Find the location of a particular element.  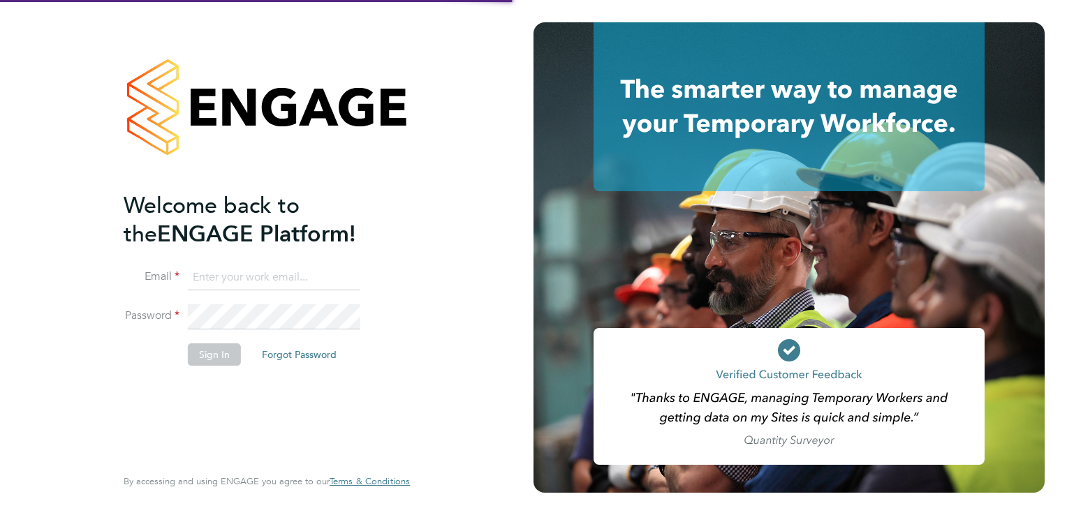

button: Forgot Password is located at coordinates (299, 355).